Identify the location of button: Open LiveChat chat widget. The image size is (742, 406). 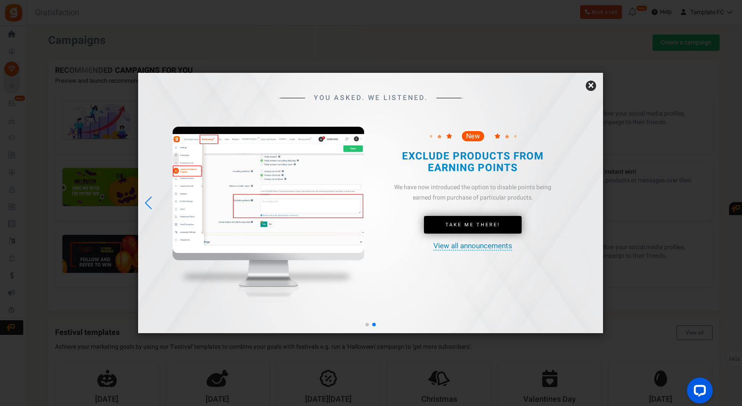
(20, 16).